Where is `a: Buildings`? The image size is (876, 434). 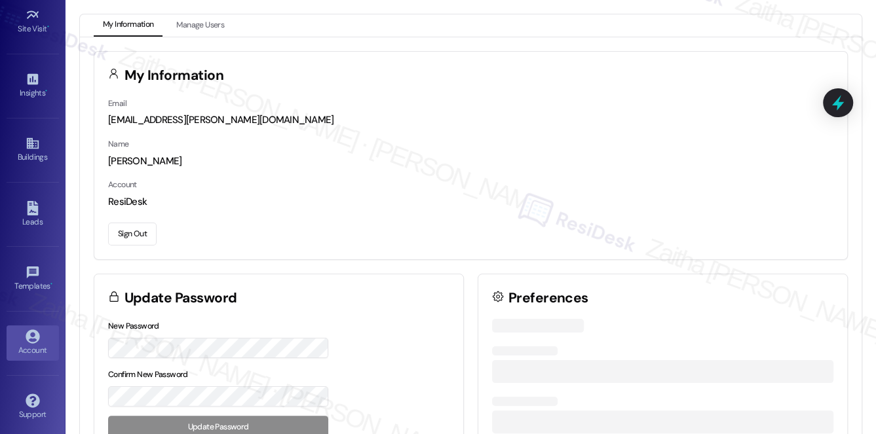 a: Buildings is located at coordinates (33, 150).